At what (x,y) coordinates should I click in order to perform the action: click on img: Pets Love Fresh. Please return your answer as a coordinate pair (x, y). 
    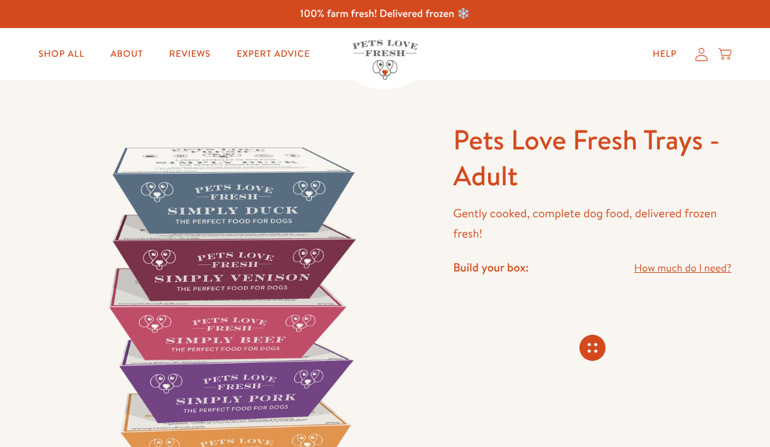
    Looking at the image, I should click on (385, 59).